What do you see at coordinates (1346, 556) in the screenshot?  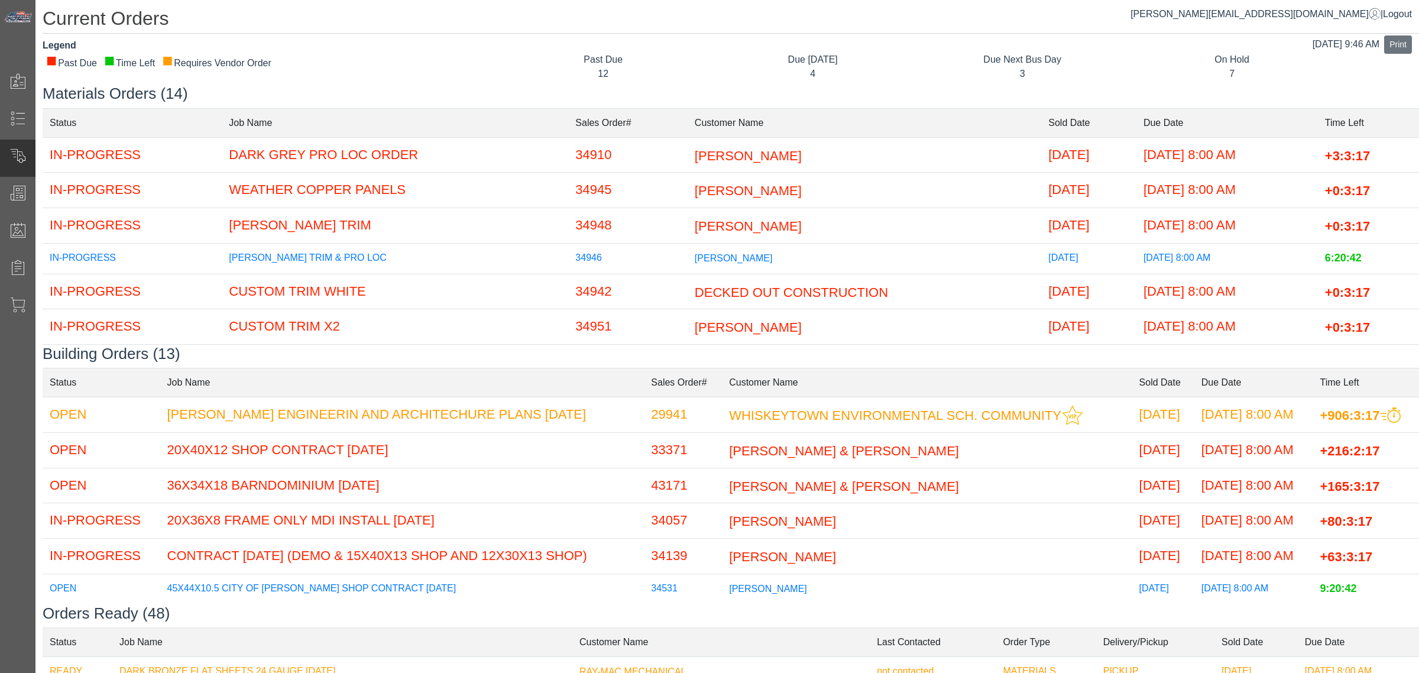 I see `span: +63:3:17` at bounding box center [1346, 556].